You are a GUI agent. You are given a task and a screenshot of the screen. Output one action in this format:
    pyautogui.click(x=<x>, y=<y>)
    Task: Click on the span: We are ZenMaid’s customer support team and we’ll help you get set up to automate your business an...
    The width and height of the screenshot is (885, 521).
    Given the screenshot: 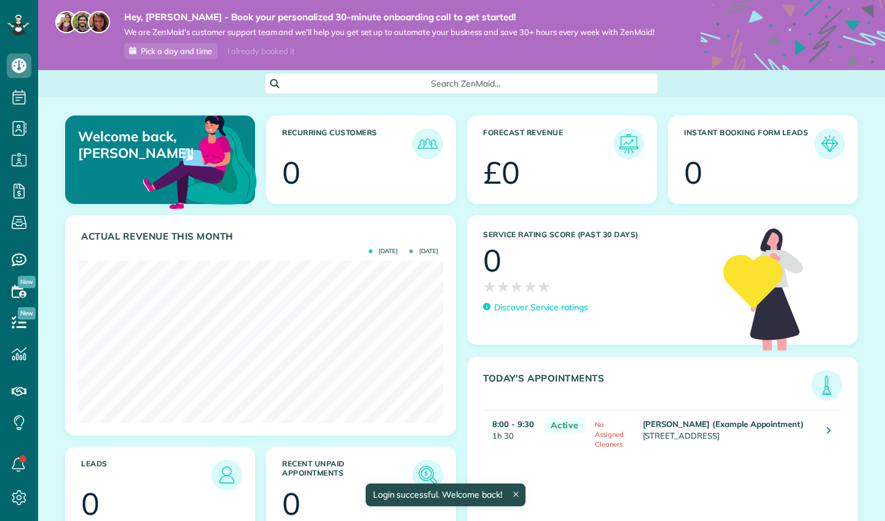 What is the action you would take?
    pyautogui.click(x=389, y=32)
    